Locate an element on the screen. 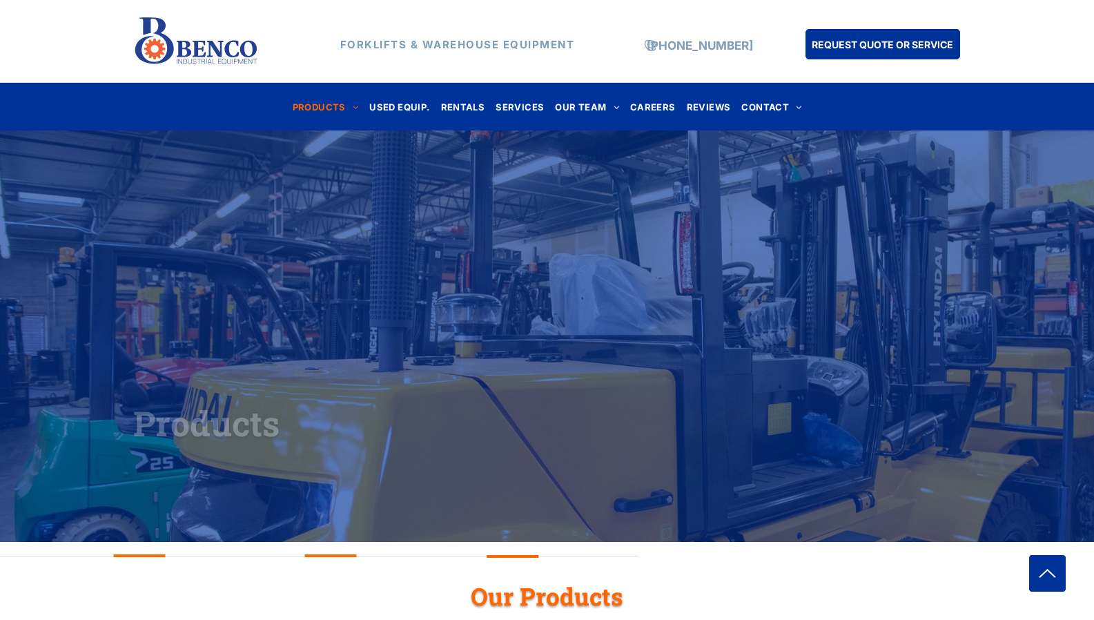 The image size is (1094, 620). a: USED EQUIP. is located at coordinates (399, 106).